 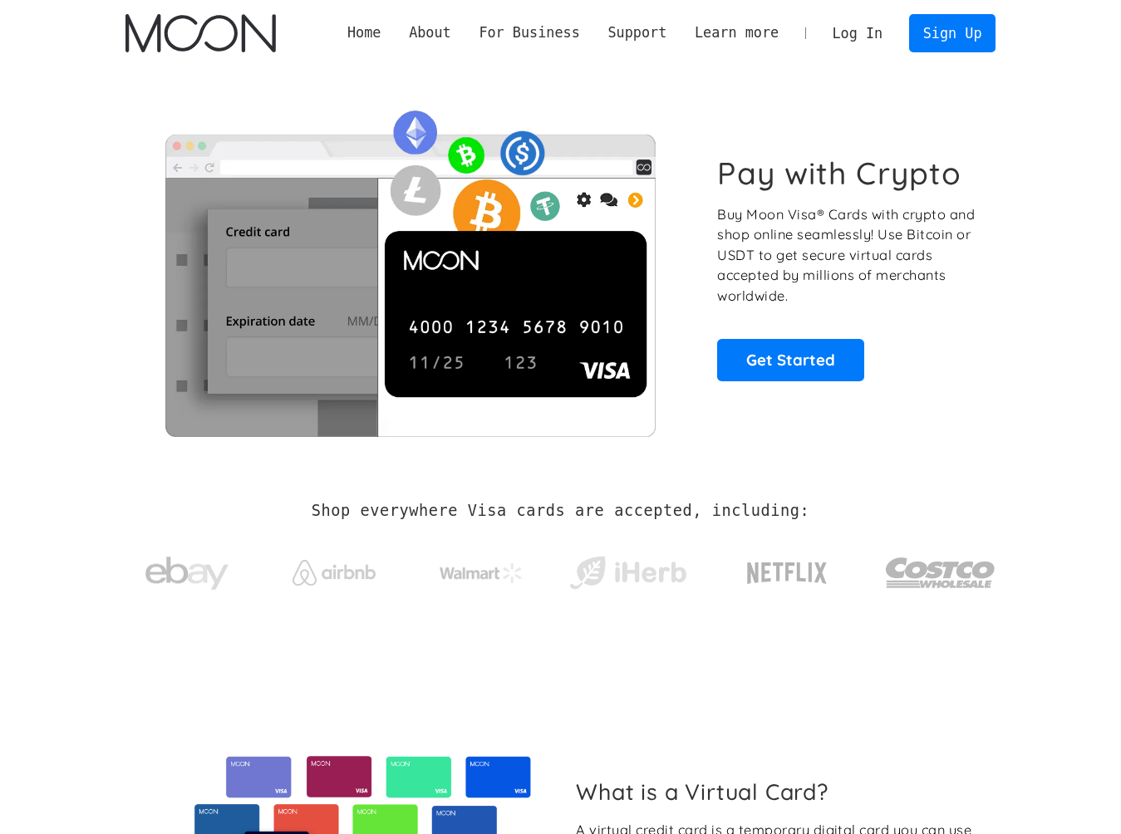 I want to click on a: Sign Up, so click(x=952, y=32).